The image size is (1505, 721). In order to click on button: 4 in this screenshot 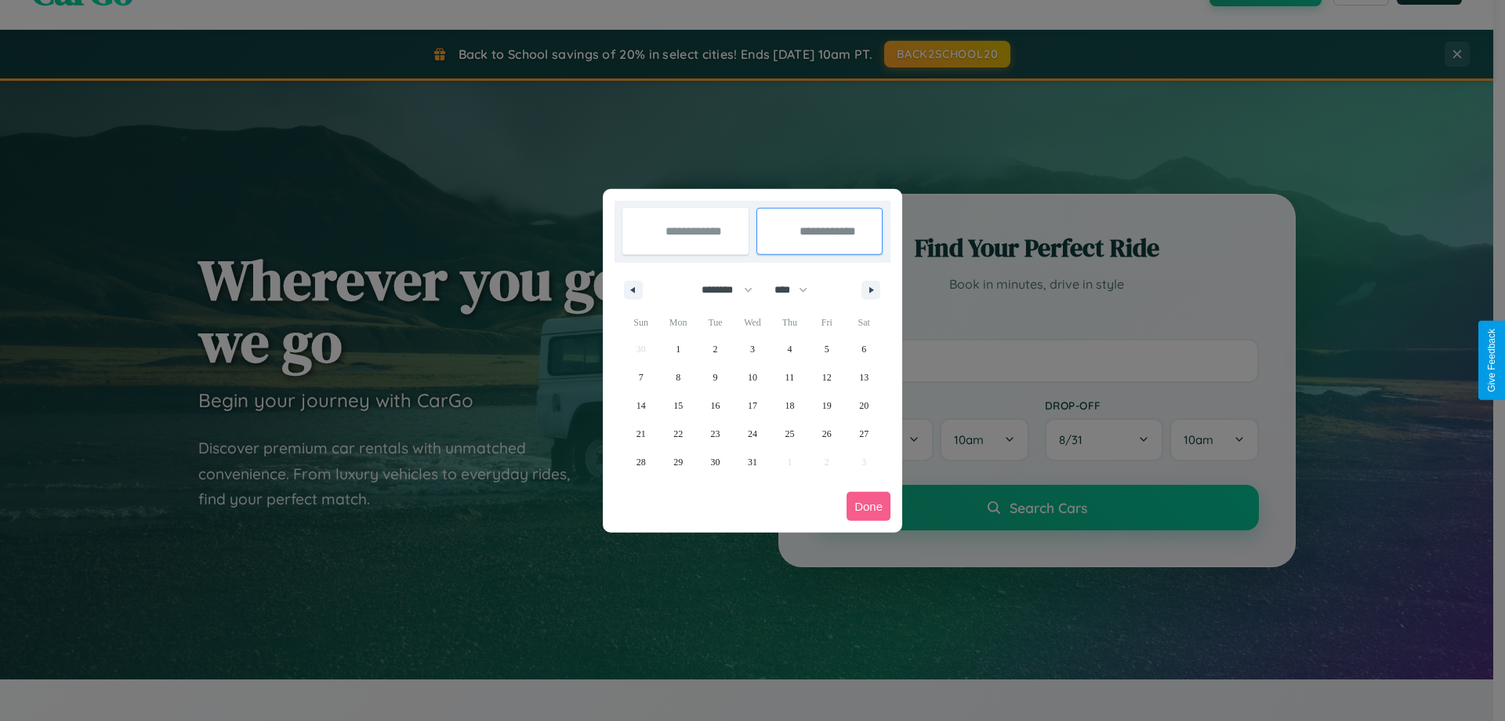, I will do `click(790, 349)`.